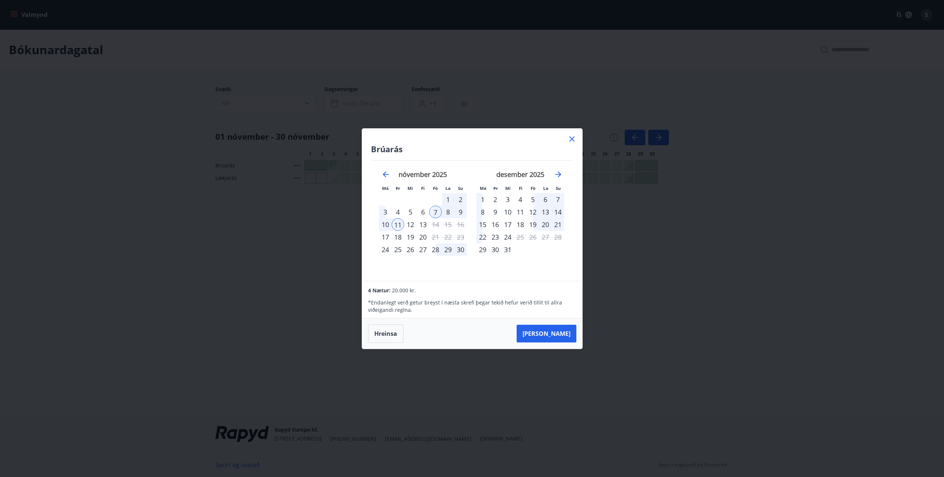  What do you see at coordinates (472, 149) in the screenshot?
I see `h4: Brúarás` at bounding box center [472, 149].